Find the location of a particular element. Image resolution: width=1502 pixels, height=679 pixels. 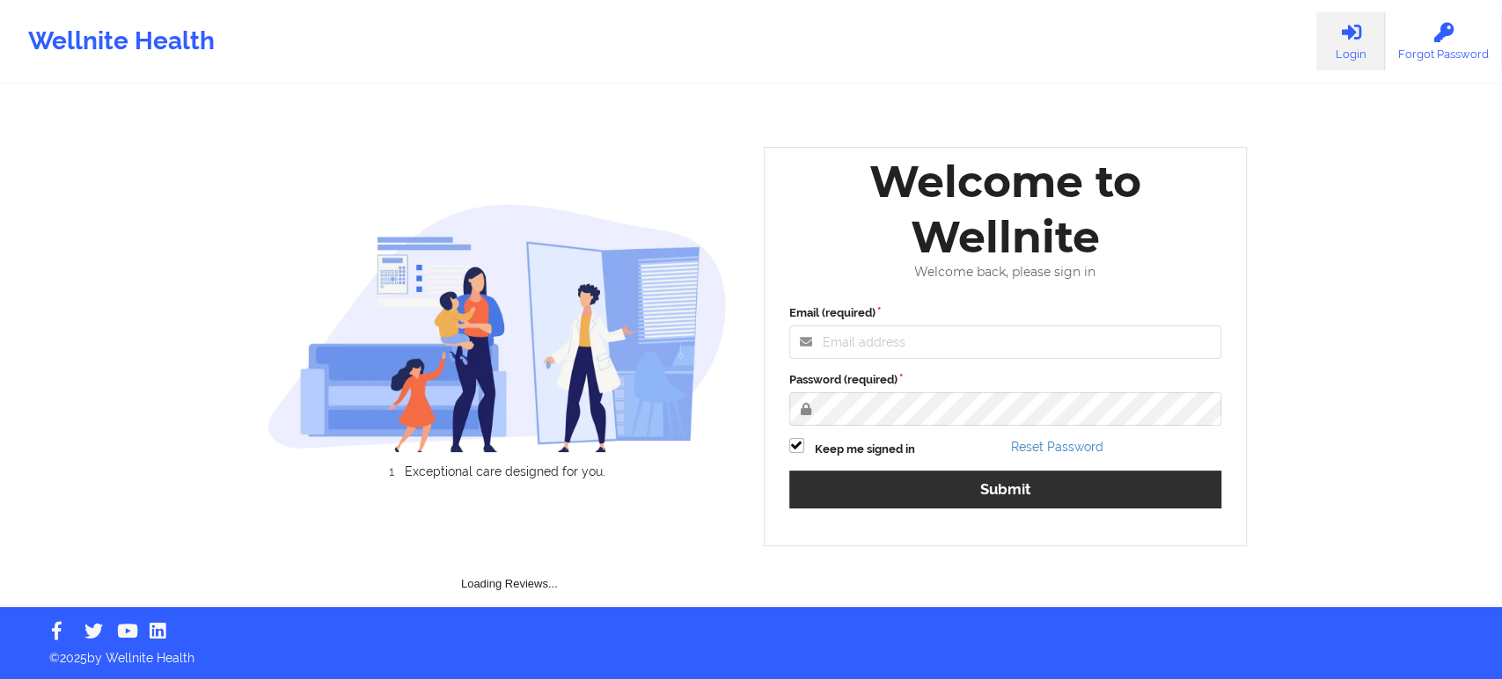

p: © 2025 by Wellnite Health is located at coordinates (750, 652).